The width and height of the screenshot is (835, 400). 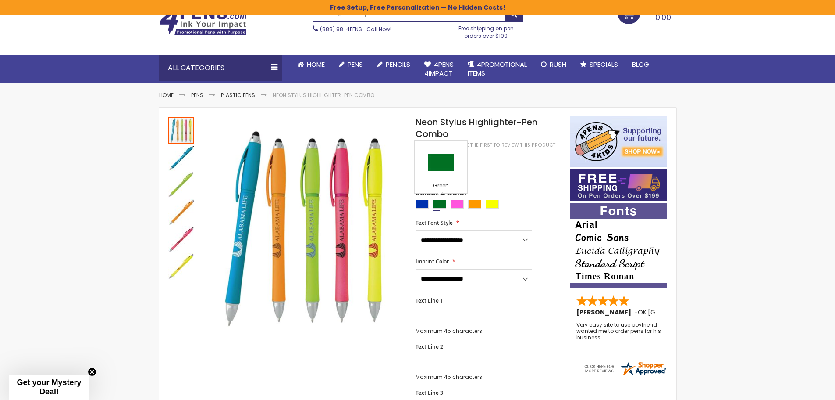 I want to click on button: Close teaser, so click(x=92, y=371).